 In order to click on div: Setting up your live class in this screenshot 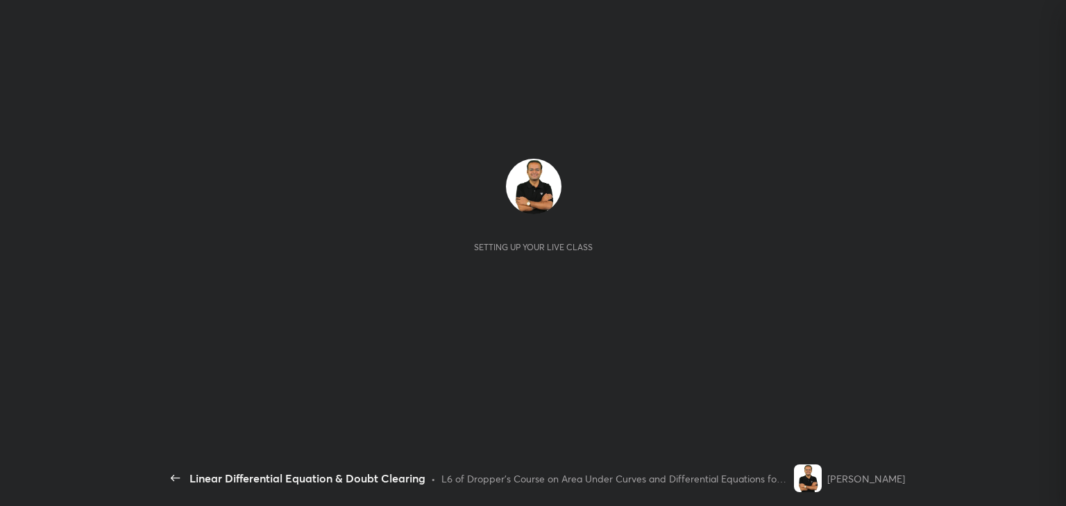, I will do `click(533, 247)`.